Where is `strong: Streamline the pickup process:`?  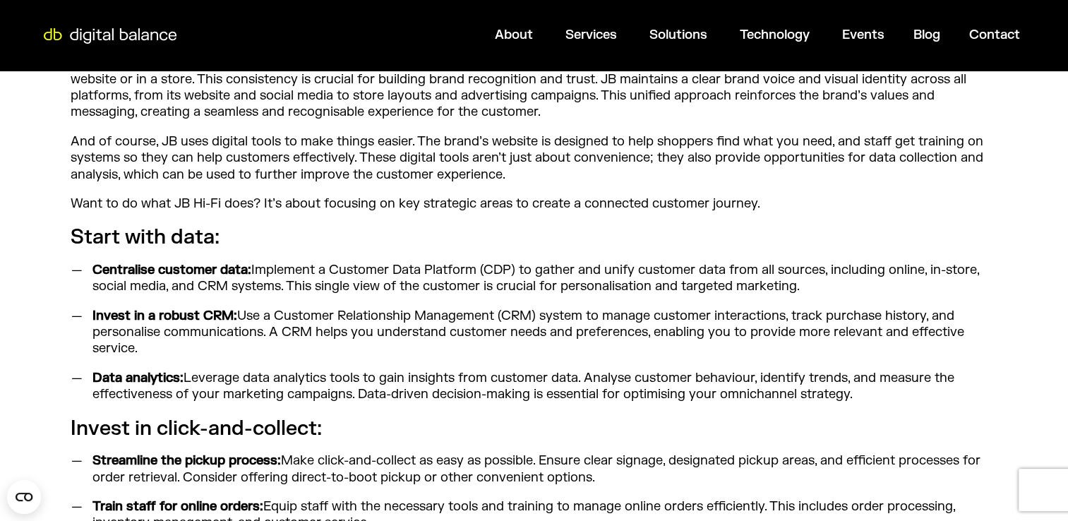 strong: Streamline the pickup process: is located at coordinates (186, 460).